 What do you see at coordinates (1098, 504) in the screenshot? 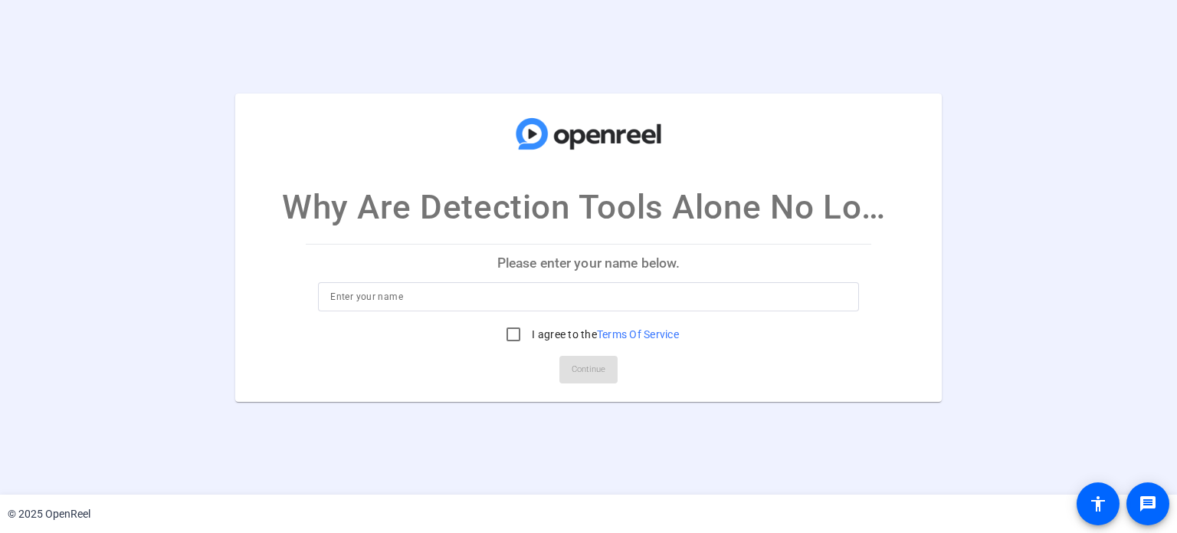
I see `mat-icon: accessibility` at bounding box center [1098, 504].